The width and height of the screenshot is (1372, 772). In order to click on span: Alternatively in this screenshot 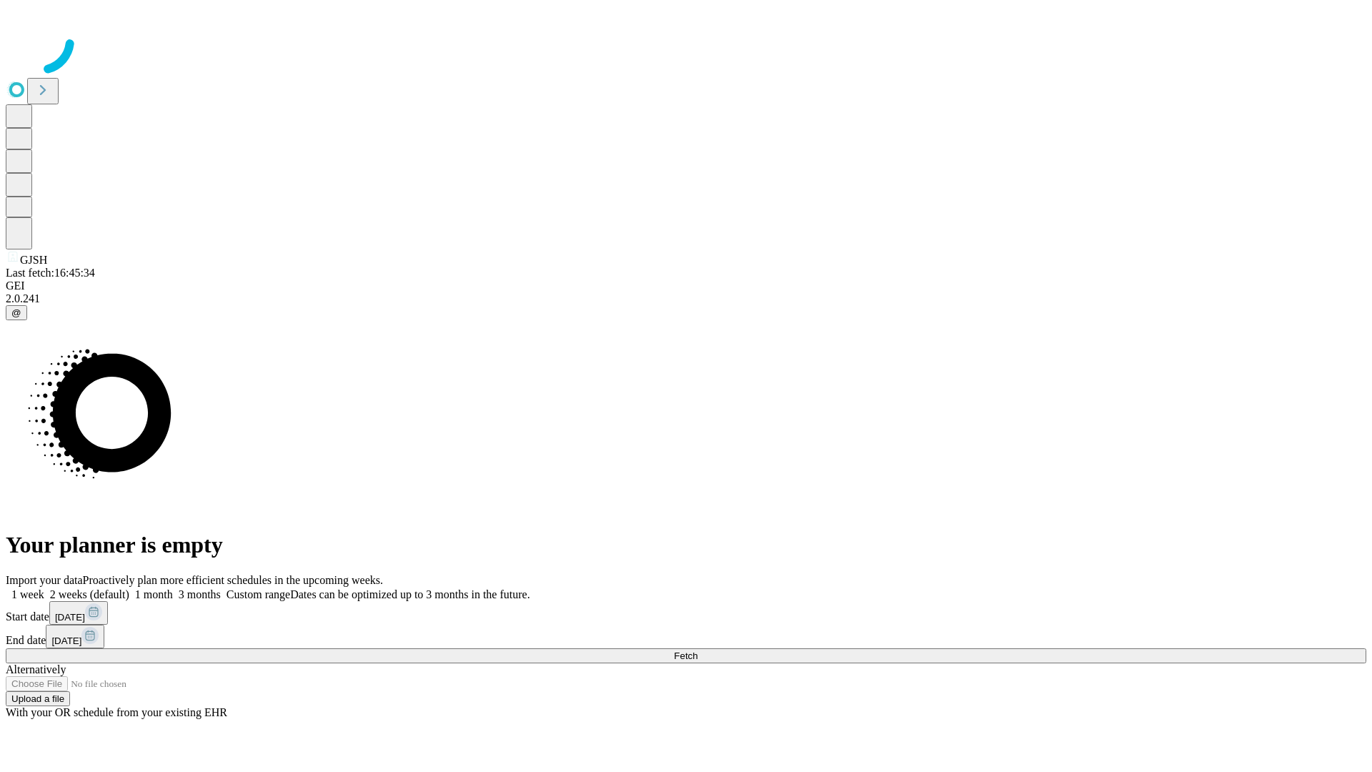, I will do `click(36, 669)`.